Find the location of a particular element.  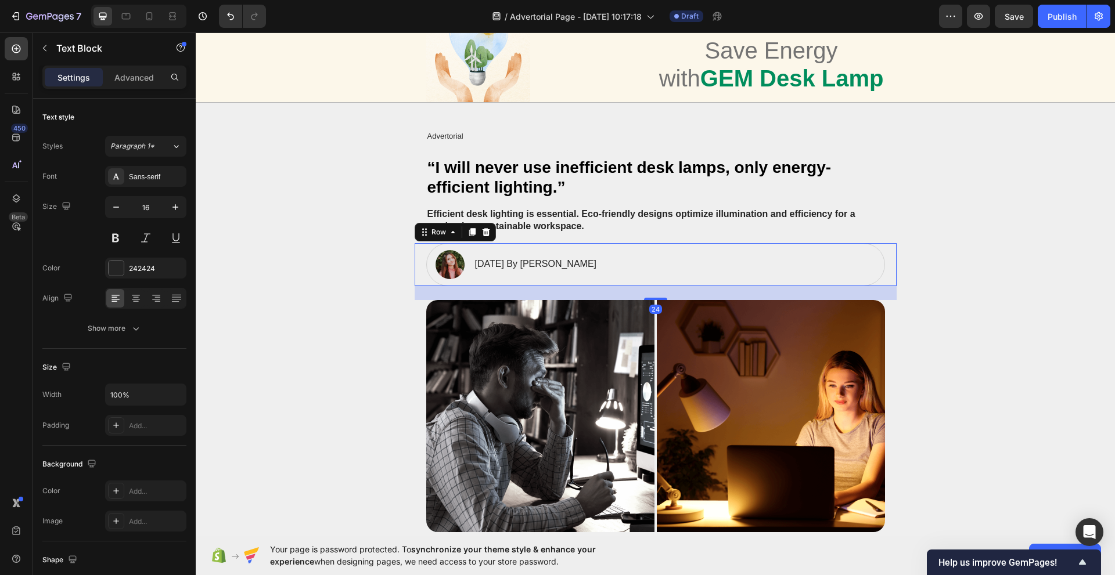

button: Publish is located at coordinates (1062, 16).